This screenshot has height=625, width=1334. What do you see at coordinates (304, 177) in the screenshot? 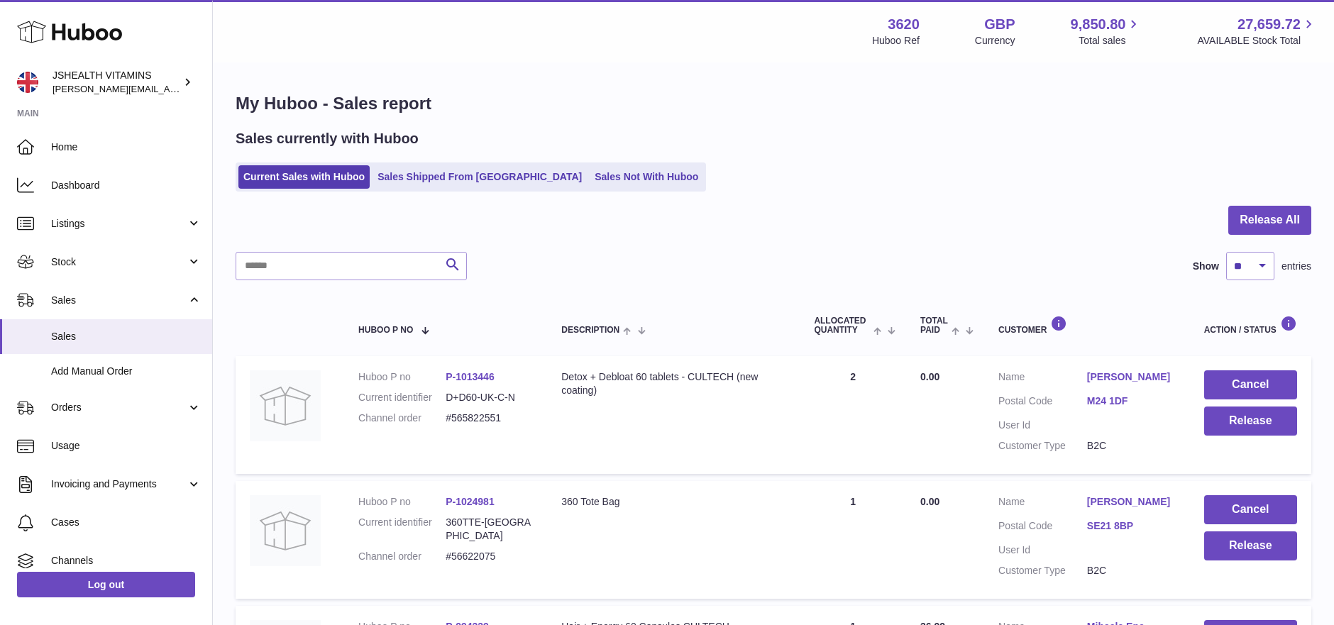
I see `a: Current Sales with Huboo` at bounding box center [304, 177].